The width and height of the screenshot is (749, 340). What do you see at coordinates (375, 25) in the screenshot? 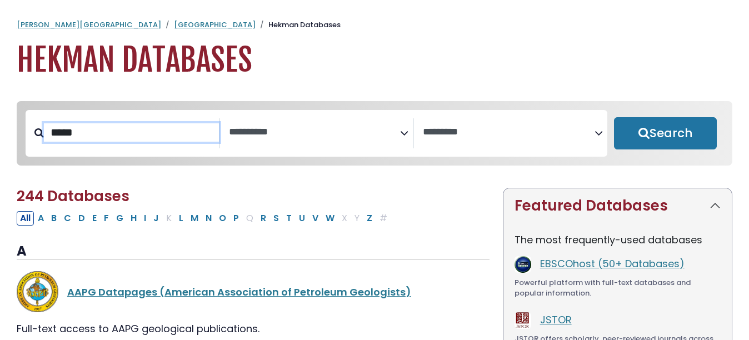
I see `nav: breadcrumb` at bounding box center [375, 25].